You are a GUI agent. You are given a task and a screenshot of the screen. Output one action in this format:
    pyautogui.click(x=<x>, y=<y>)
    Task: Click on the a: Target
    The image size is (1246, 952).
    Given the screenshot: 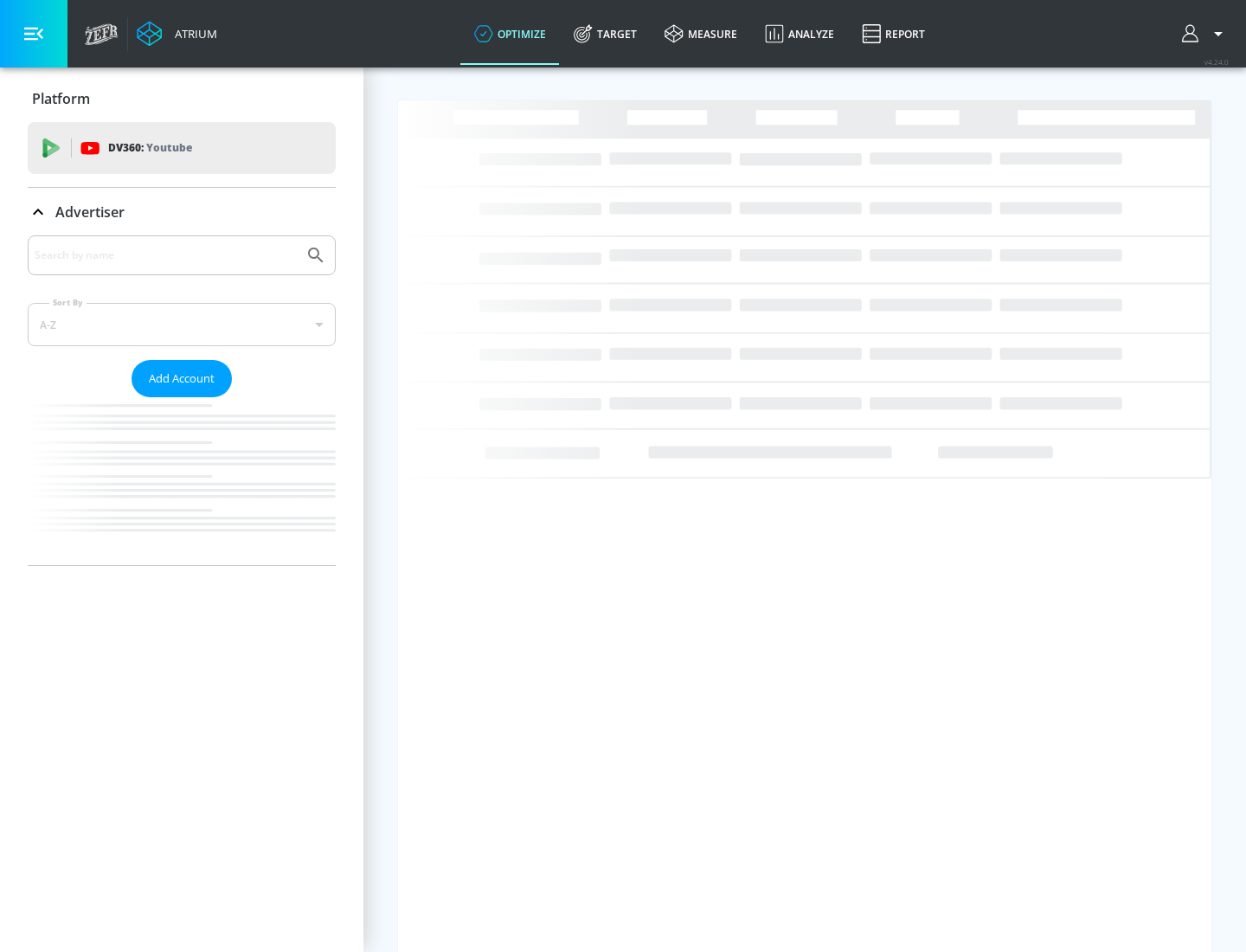 What is the action you would take?
    pyautogui.click(x=605, y=33)
    